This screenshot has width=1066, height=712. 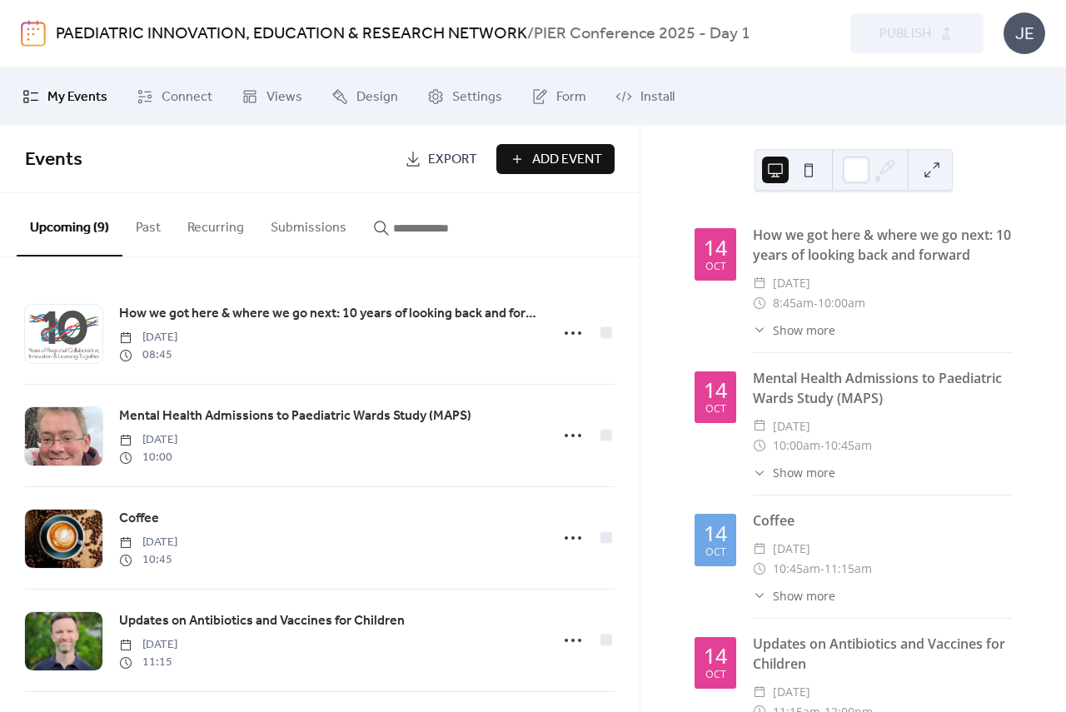 I want to click on span: Form, so click(x=572, y=97).